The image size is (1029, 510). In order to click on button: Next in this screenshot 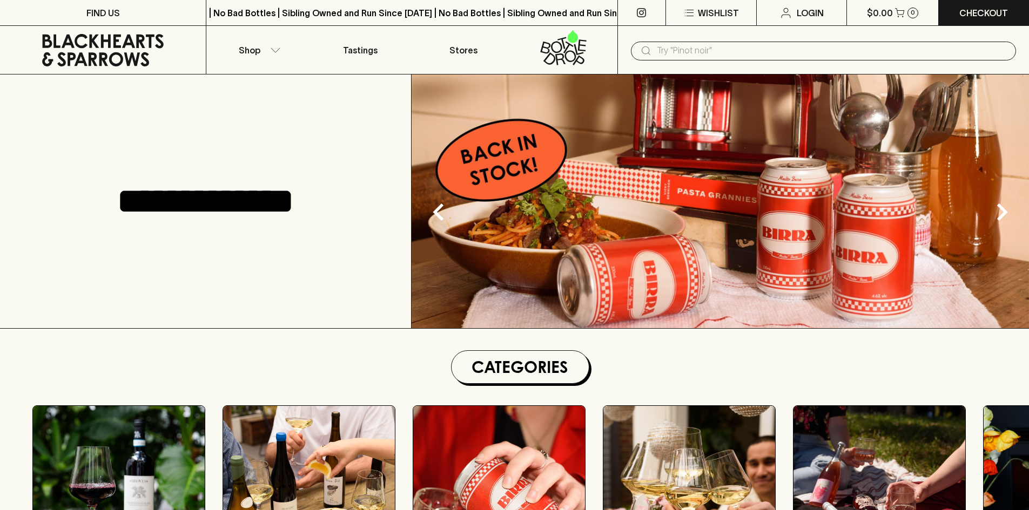, I will do `click(1002, 212)`.